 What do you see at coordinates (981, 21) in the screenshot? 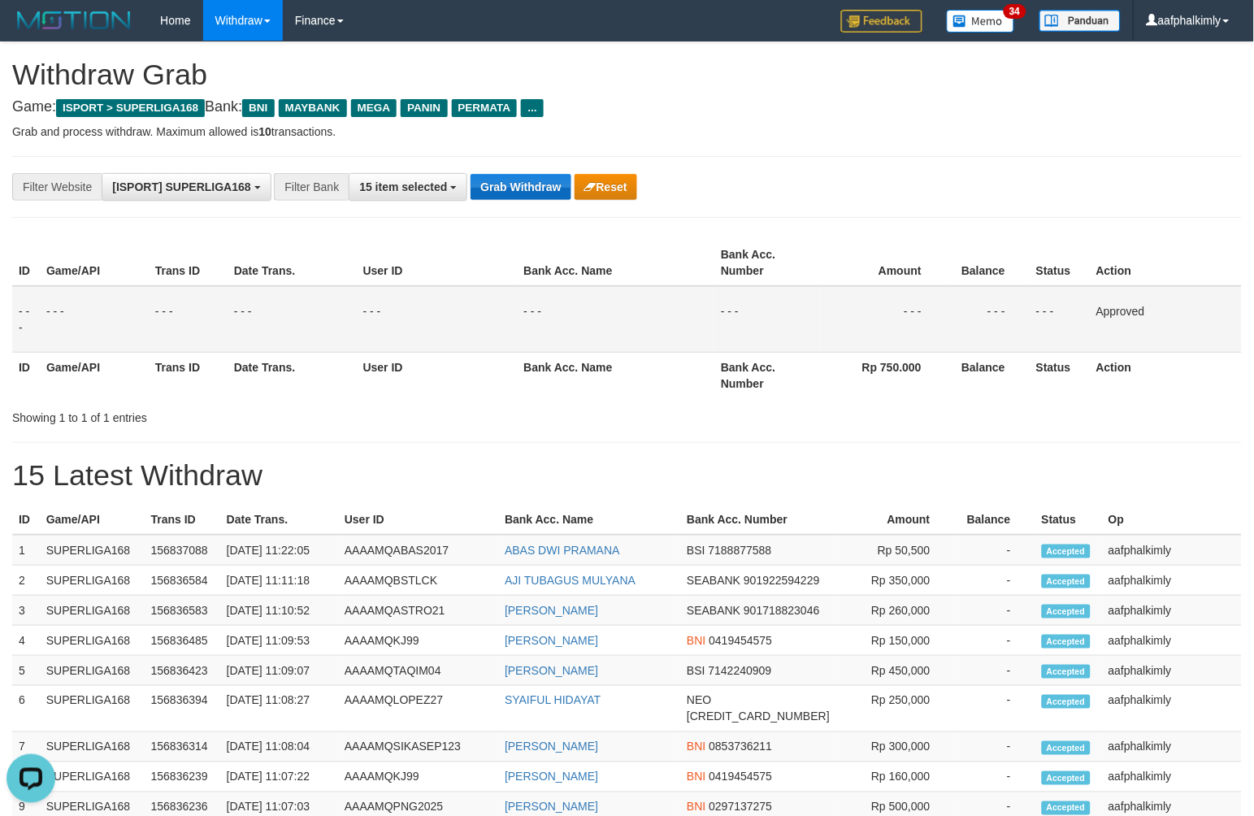
I see `img: Button%20Memo.svg` at bounding box center [981, 21].